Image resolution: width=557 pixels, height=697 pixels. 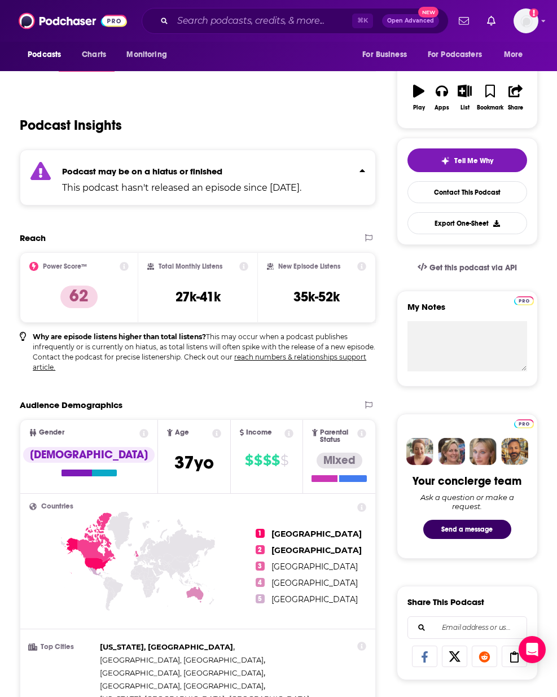 I want to click on p: This may occur when a podcast publishes infrequently or is currently on hiatus, as total listens ..., so click(x=204, y=352).